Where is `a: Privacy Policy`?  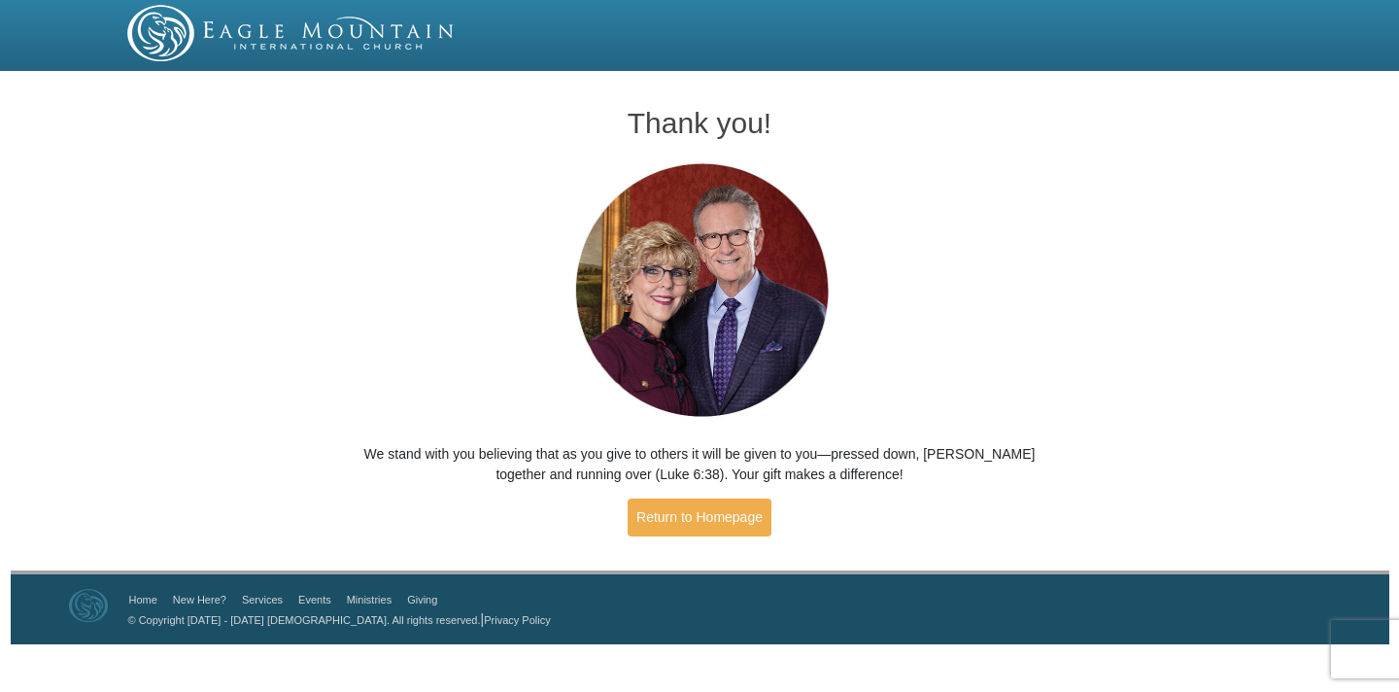 a: Privacy Policy is located at coordinates (517, 620).